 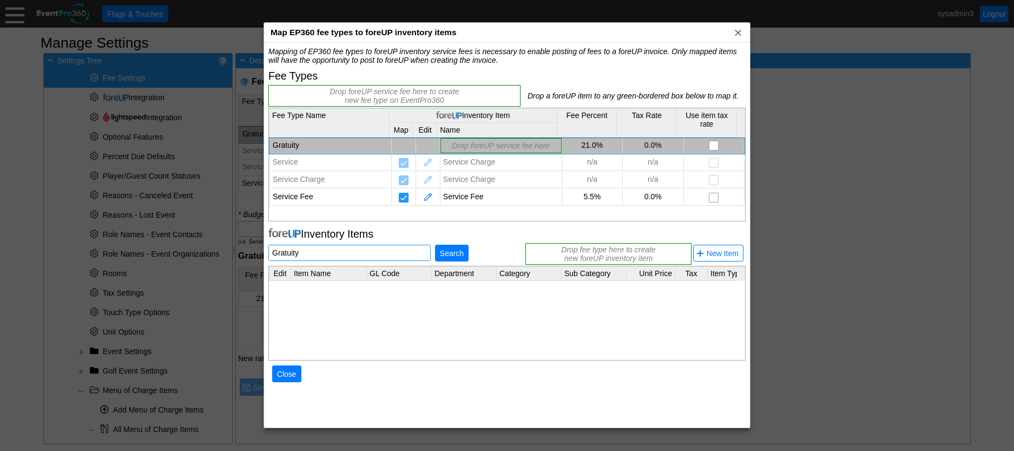 I want to click on div: Drop foreUP service fee here, so click(x=501, y=146).